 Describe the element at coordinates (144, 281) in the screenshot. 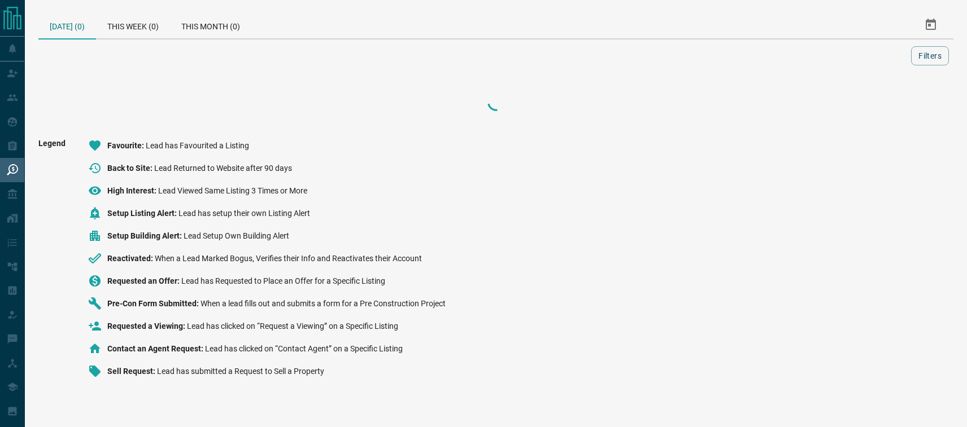

I see `span: Requested an Offer` at that location.